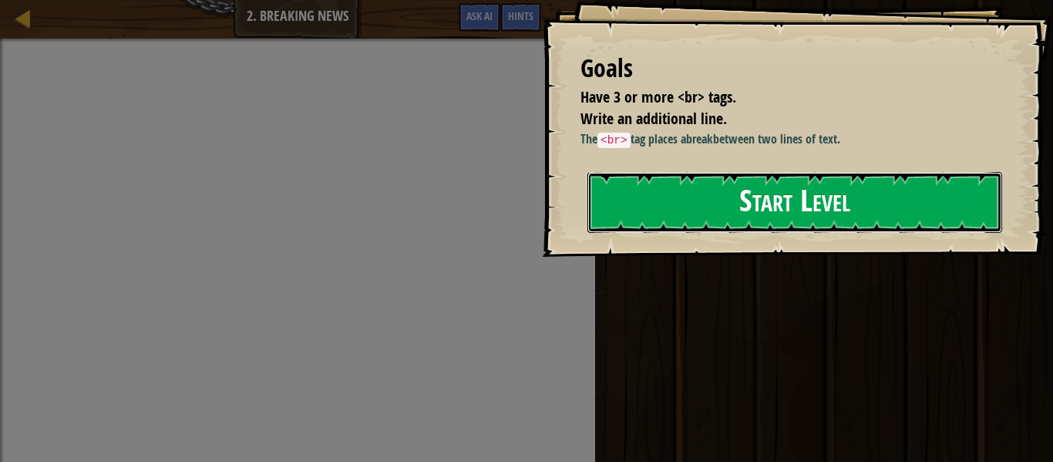 Image resolution: width=1053 pixels, height=462 pixels. Describe the element at coordinates (790, 140) in the screenshot. I see `p: The tag places a between two lines of text.` at that location.